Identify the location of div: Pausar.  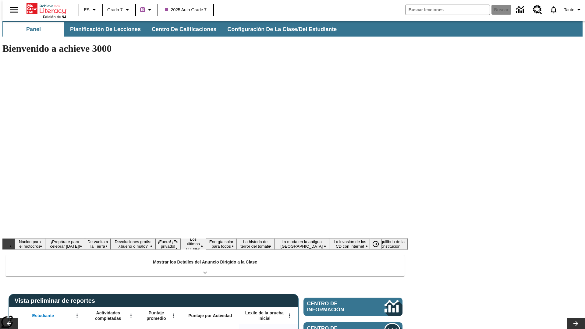
(379, 244).